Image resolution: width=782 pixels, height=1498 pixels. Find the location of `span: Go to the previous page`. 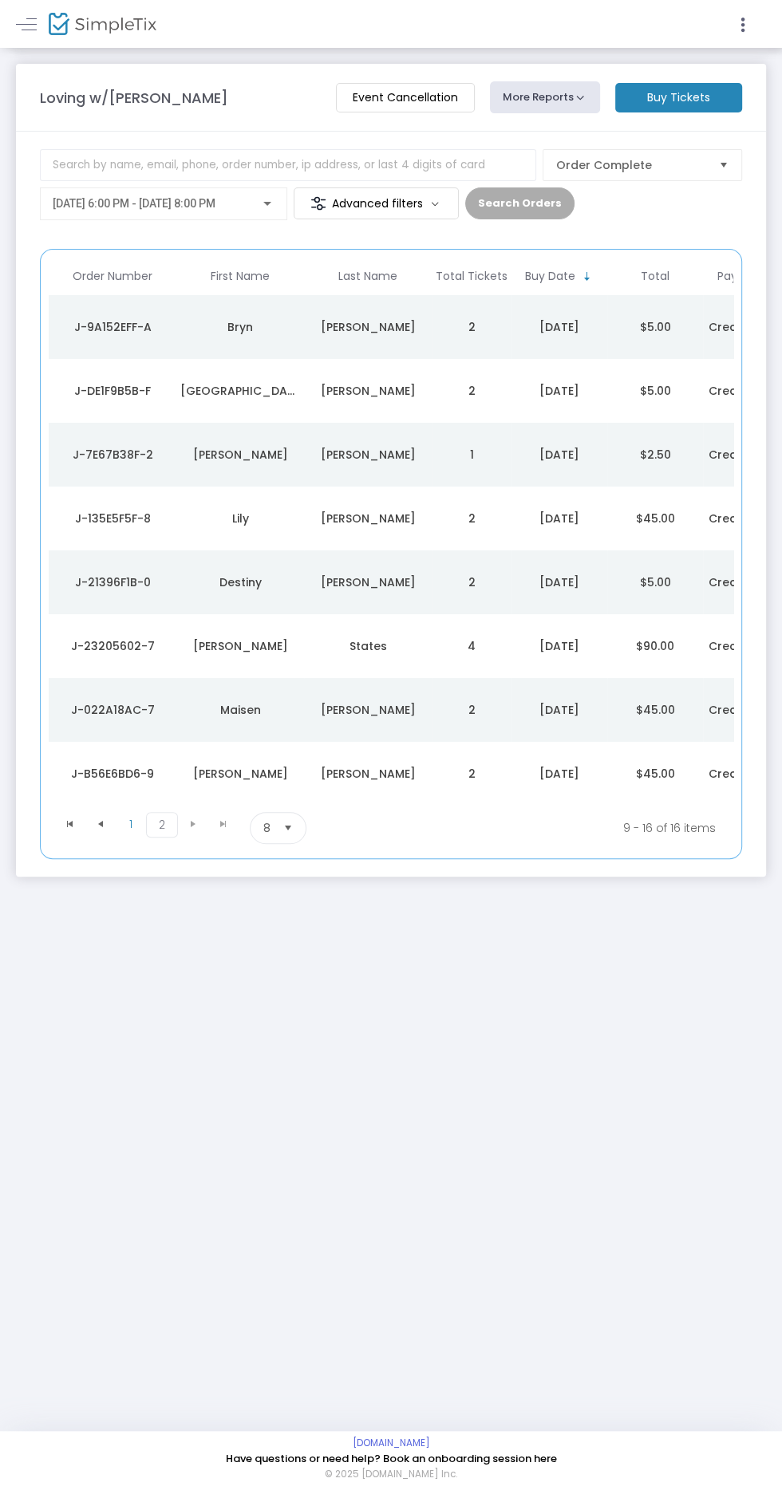

span: Go to the previous page is located at coordinates (101, 824).